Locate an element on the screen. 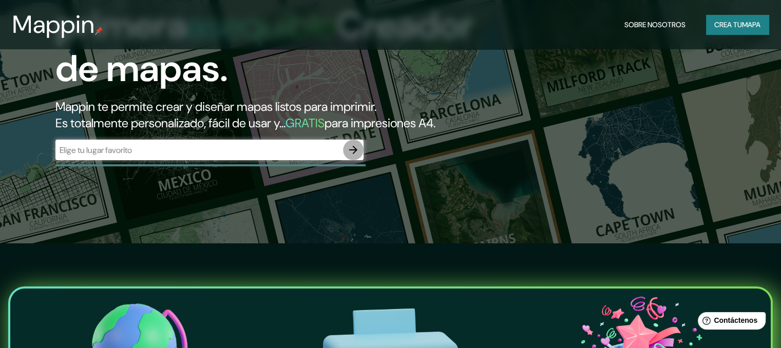 Image resolution: width=781 pixels, height=348 pixels. font: Crea tu is located at coordinates (728, 25).